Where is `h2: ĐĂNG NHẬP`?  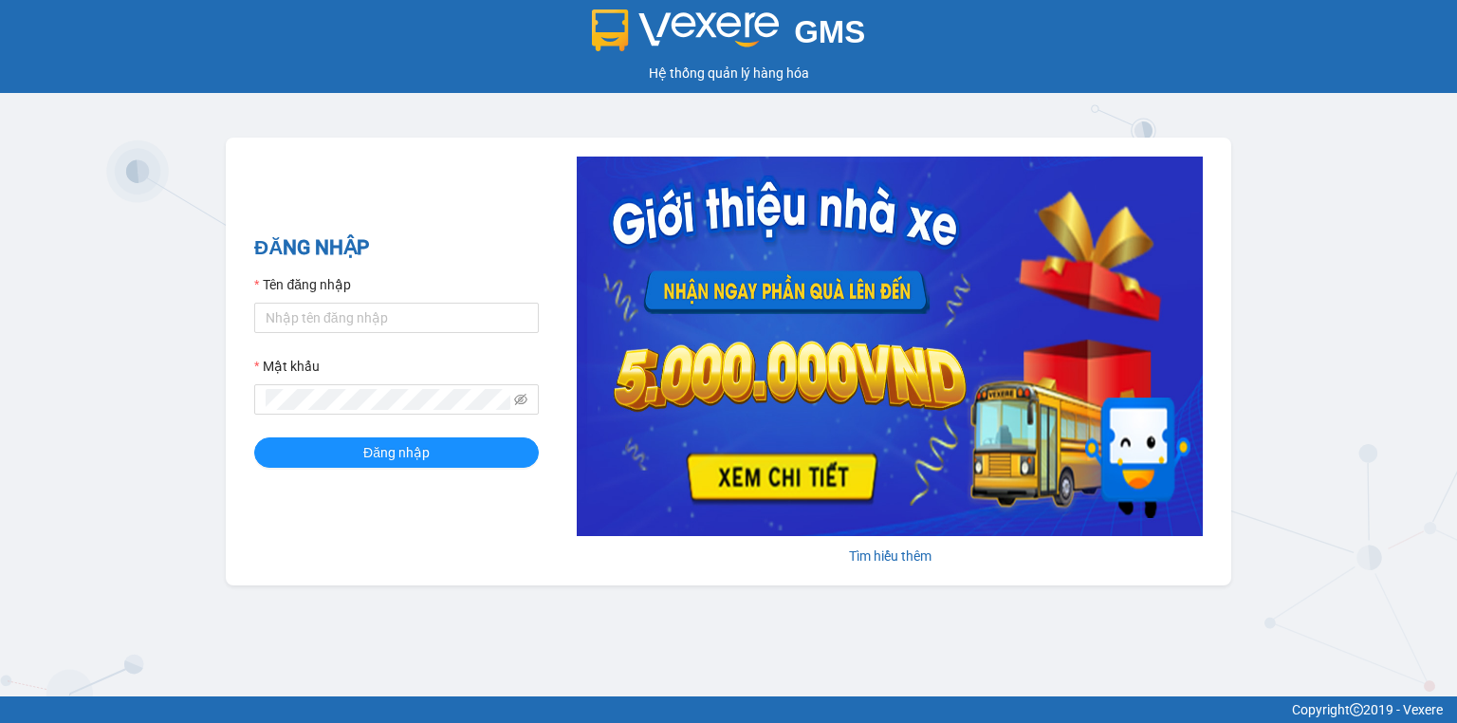 h2: ĐĂNG NHẬP is located at coordinates (396, 248).